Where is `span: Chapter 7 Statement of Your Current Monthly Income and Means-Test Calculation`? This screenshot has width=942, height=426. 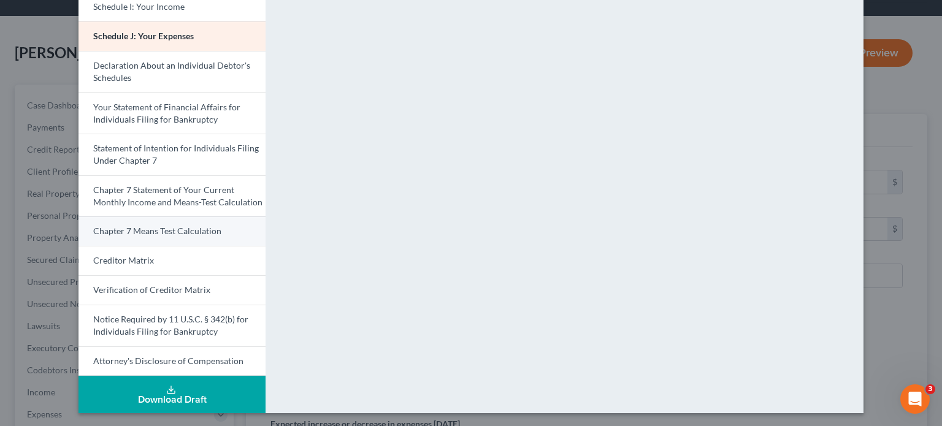
span: Chapter 7 Statement of Your Current Monthly Income and Means-Test Calculation is located at coordinates (178, 196).